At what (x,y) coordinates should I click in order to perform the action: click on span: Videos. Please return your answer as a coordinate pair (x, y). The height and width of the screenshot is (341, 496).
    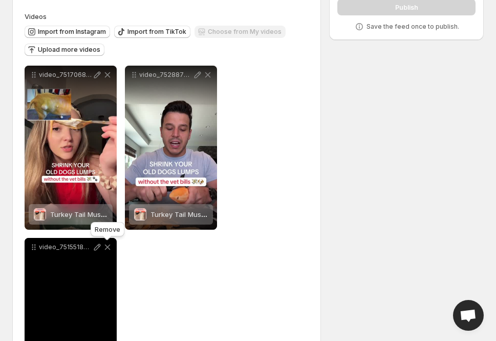
    Looking at the image, I should click on (35, 16).